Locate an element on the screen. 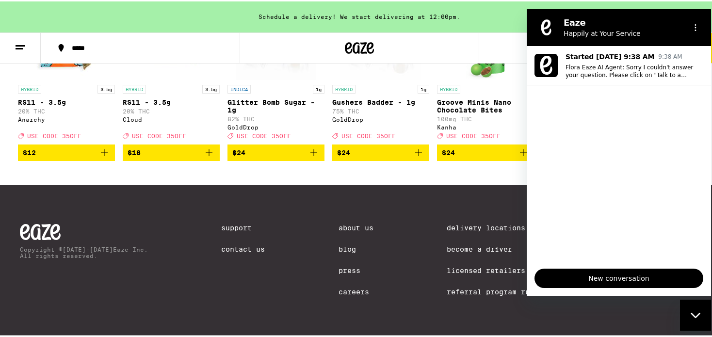  a: Delivery Locations is located at coordinates (495, 226).